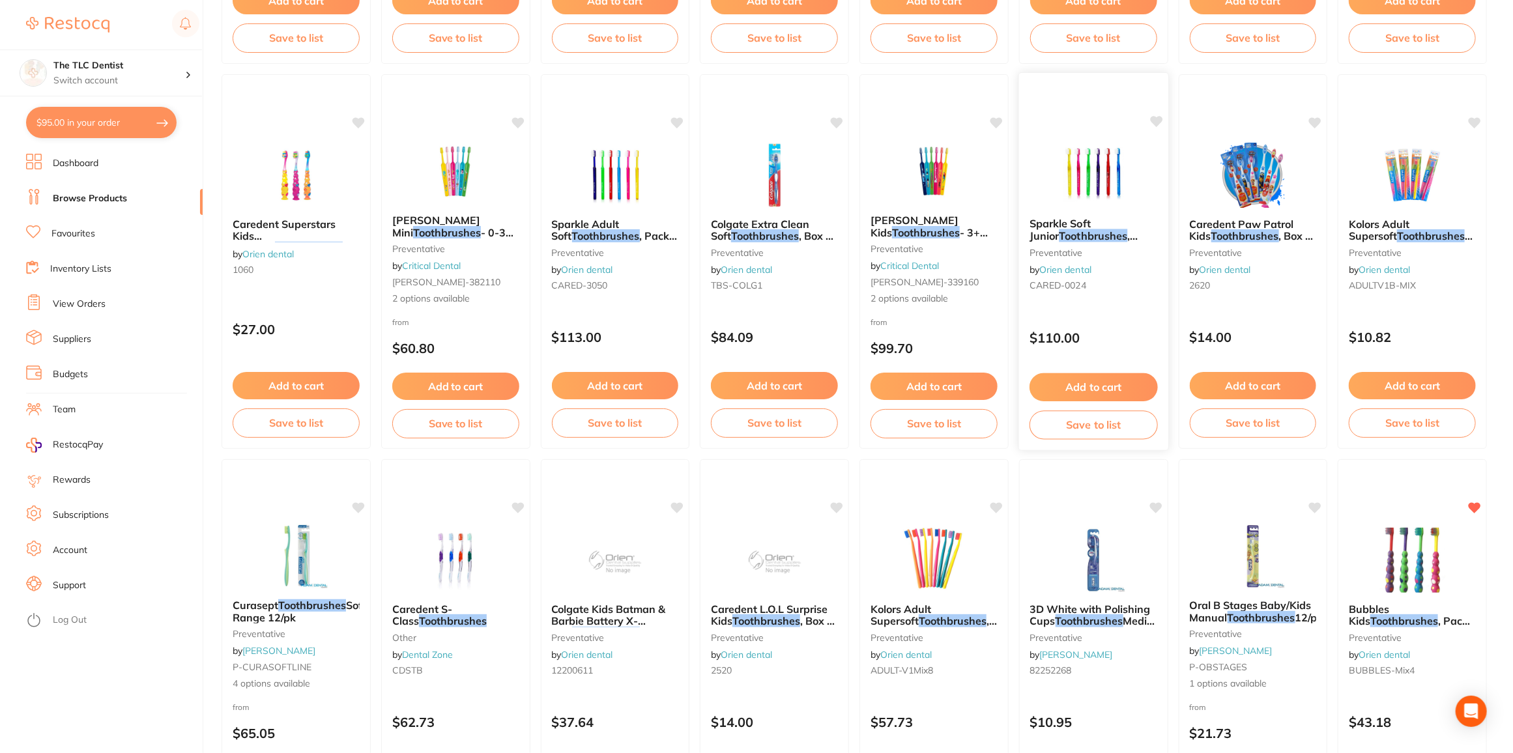 Image resolution: width=1513 pixels, height=753 pixels. Describe the element at coordinates (774, 722) in the screenshot. I see `p: $14.00` at that location.